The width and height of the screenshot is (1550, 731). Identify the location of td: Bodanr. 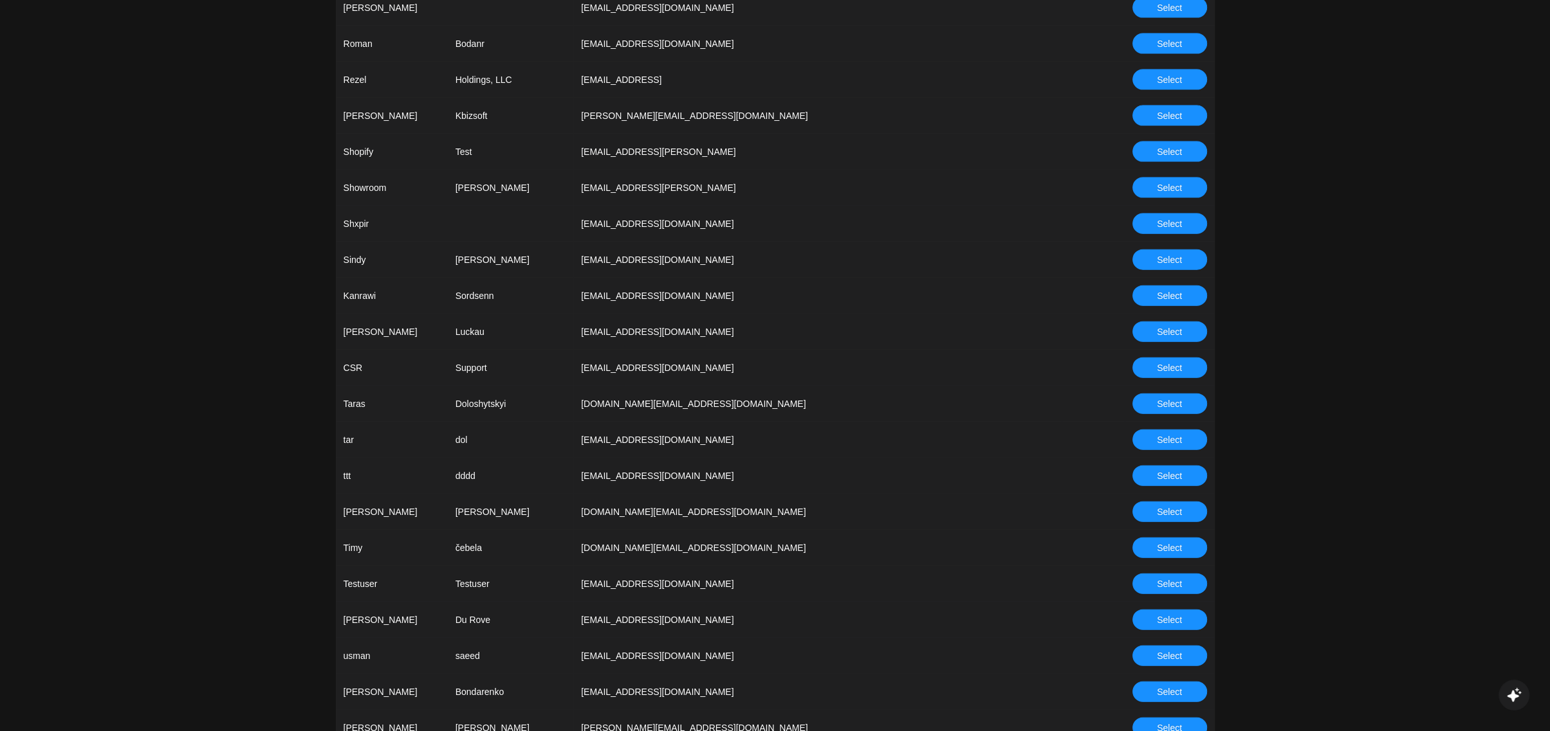
(511, 44).